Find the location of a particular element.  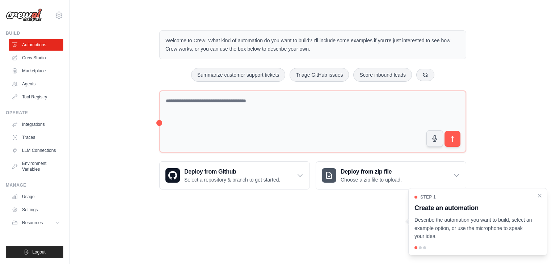

span: Resources is located at coordinates (32, 223).